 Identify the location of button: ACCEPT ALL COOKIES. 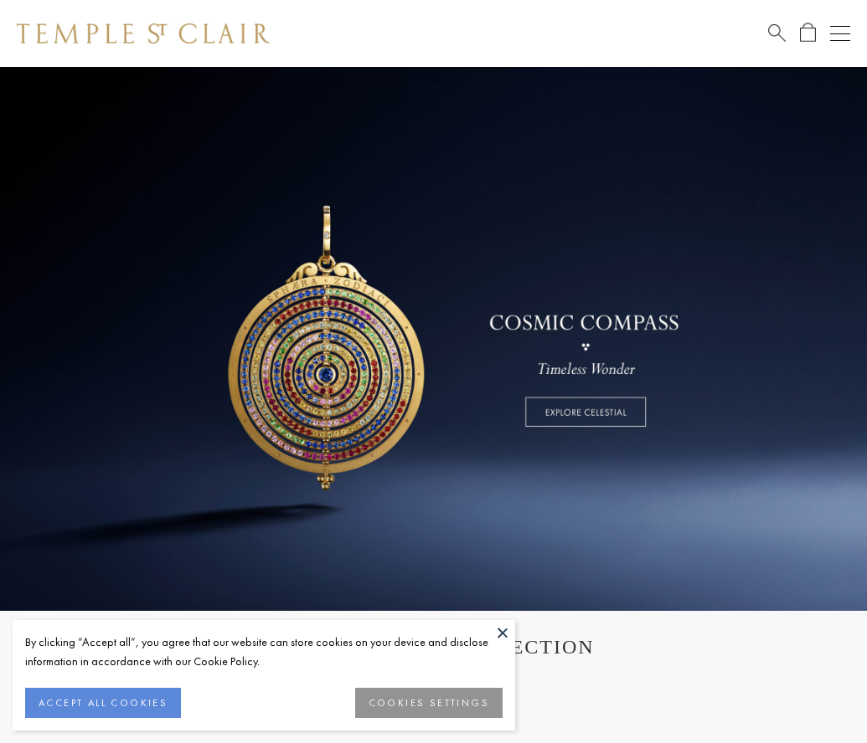
(103, 703).